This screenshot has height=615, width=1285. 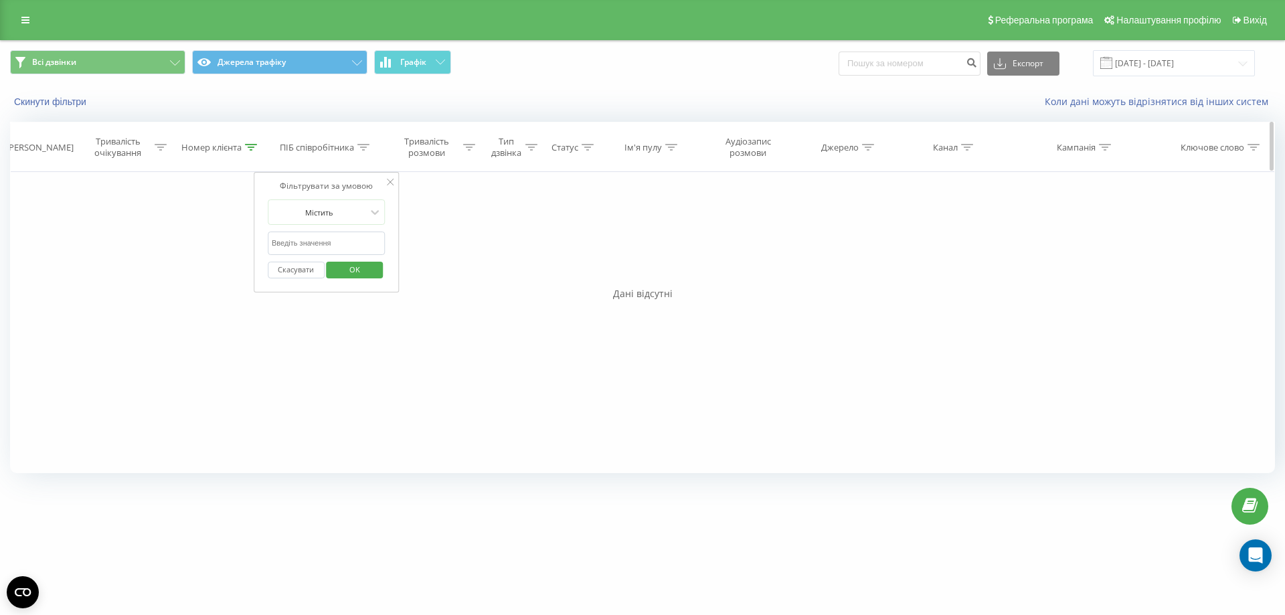 I want to click on span: Вихід, so click(x=1255, y=20).